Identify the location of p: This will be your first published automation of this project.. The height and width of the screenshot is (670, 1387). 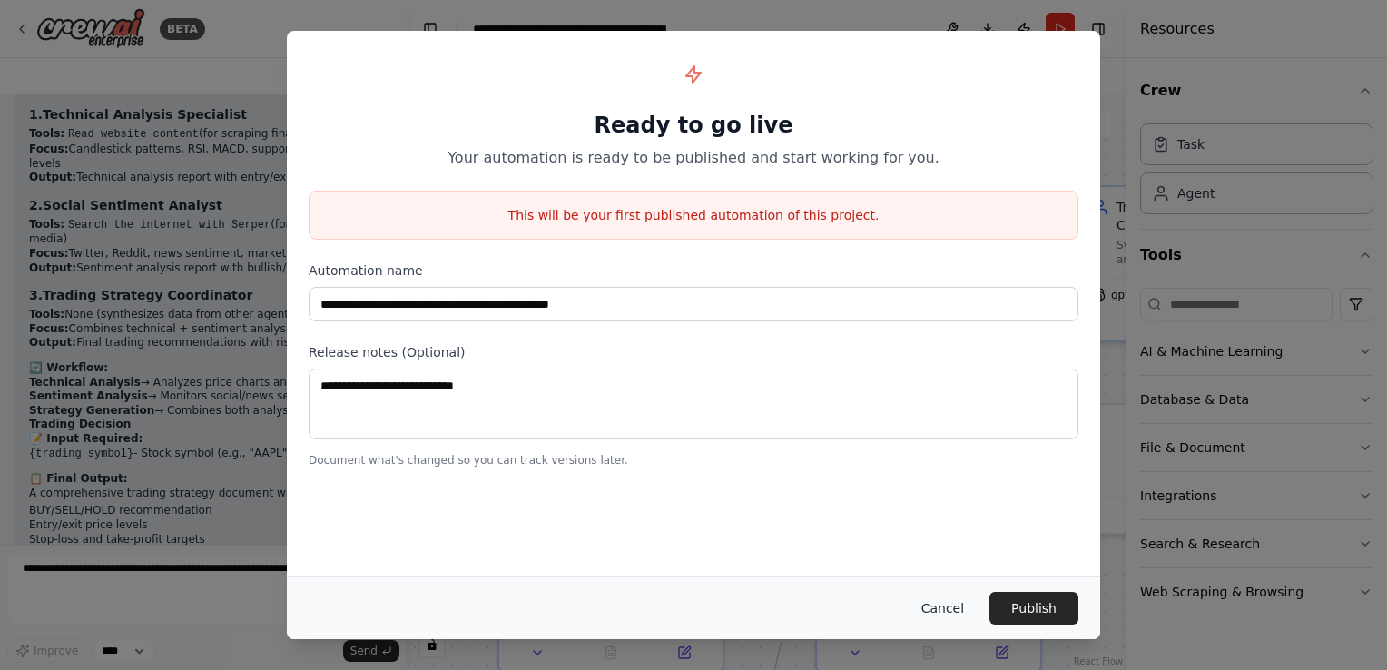
(693, 215).